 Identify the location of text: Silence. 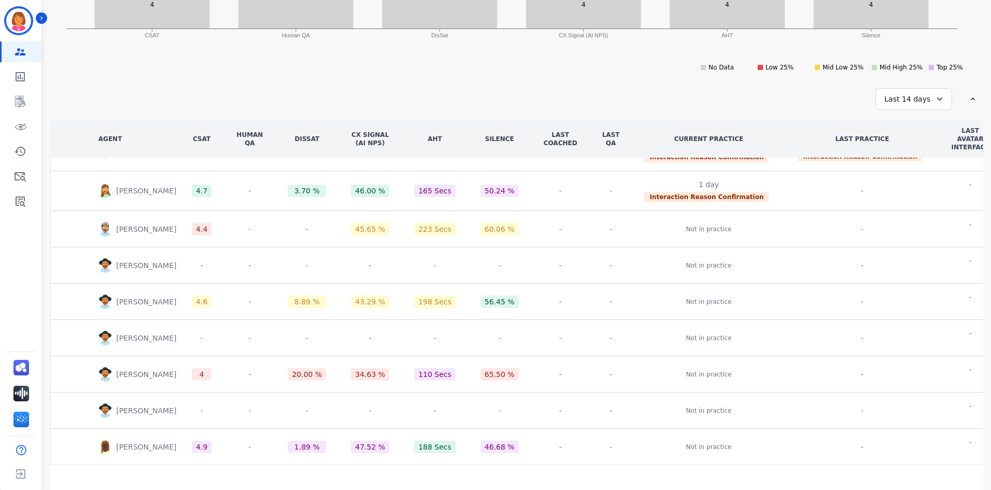
(870, 35).